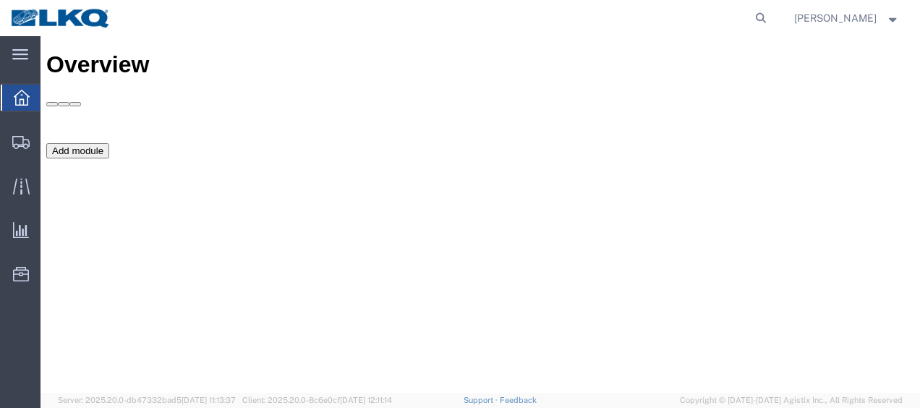 The image size is (920, 408). Describe the element at coordinates (440, 28) in the screenshot. I see `h1: Overview` at that location.